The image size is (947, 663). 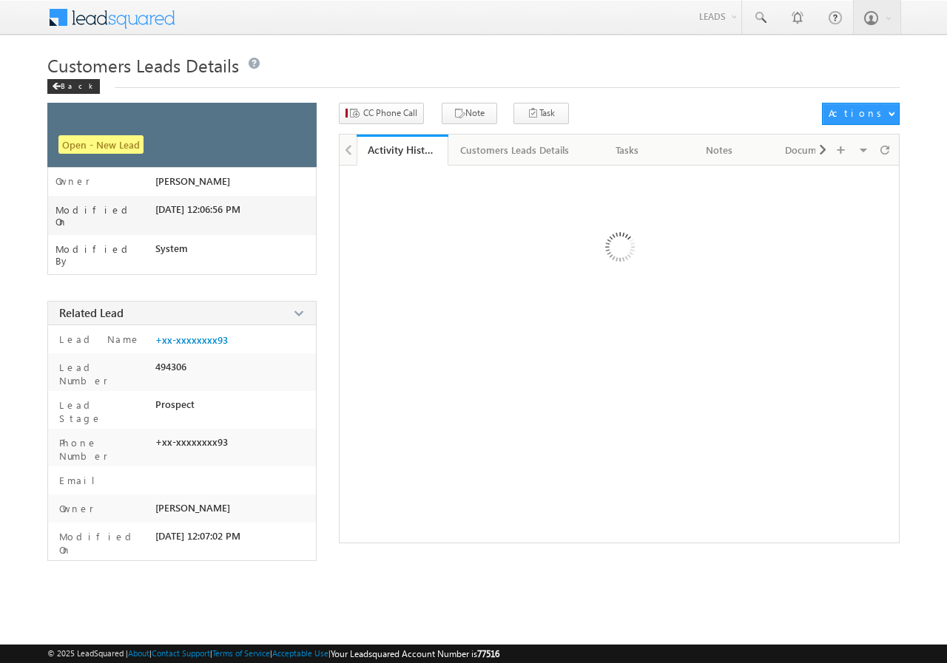 I want to click on label: Lead Stage, so click(x=102, y=412).